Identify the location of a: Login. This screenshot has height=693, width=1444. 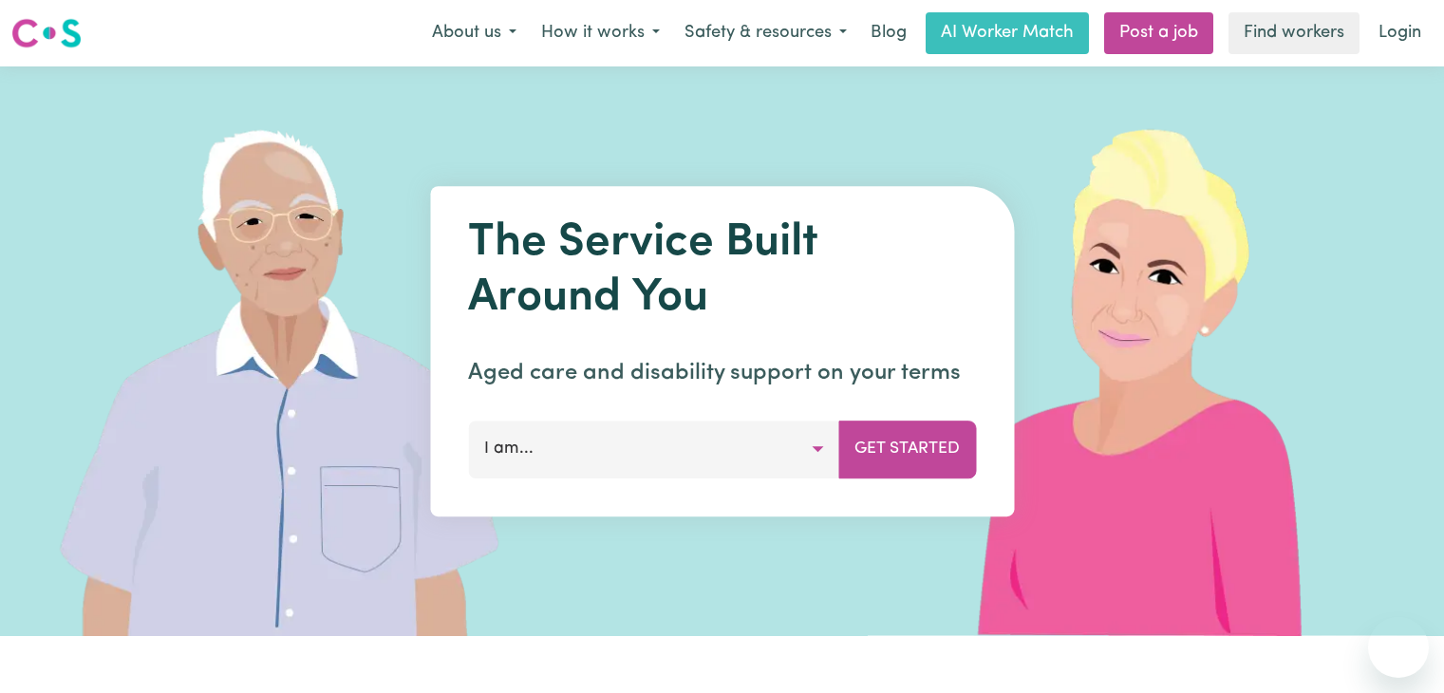
(1399, 33).